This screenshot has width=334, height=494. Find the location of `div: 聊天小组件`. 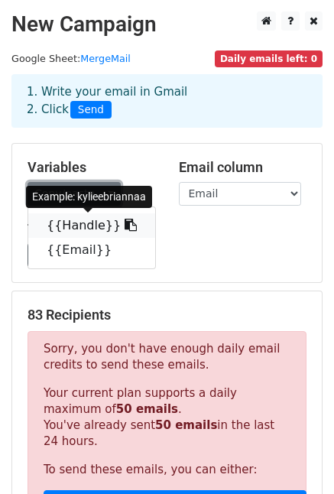

div: 聊天小组件 is located at coordinates (296, 457).